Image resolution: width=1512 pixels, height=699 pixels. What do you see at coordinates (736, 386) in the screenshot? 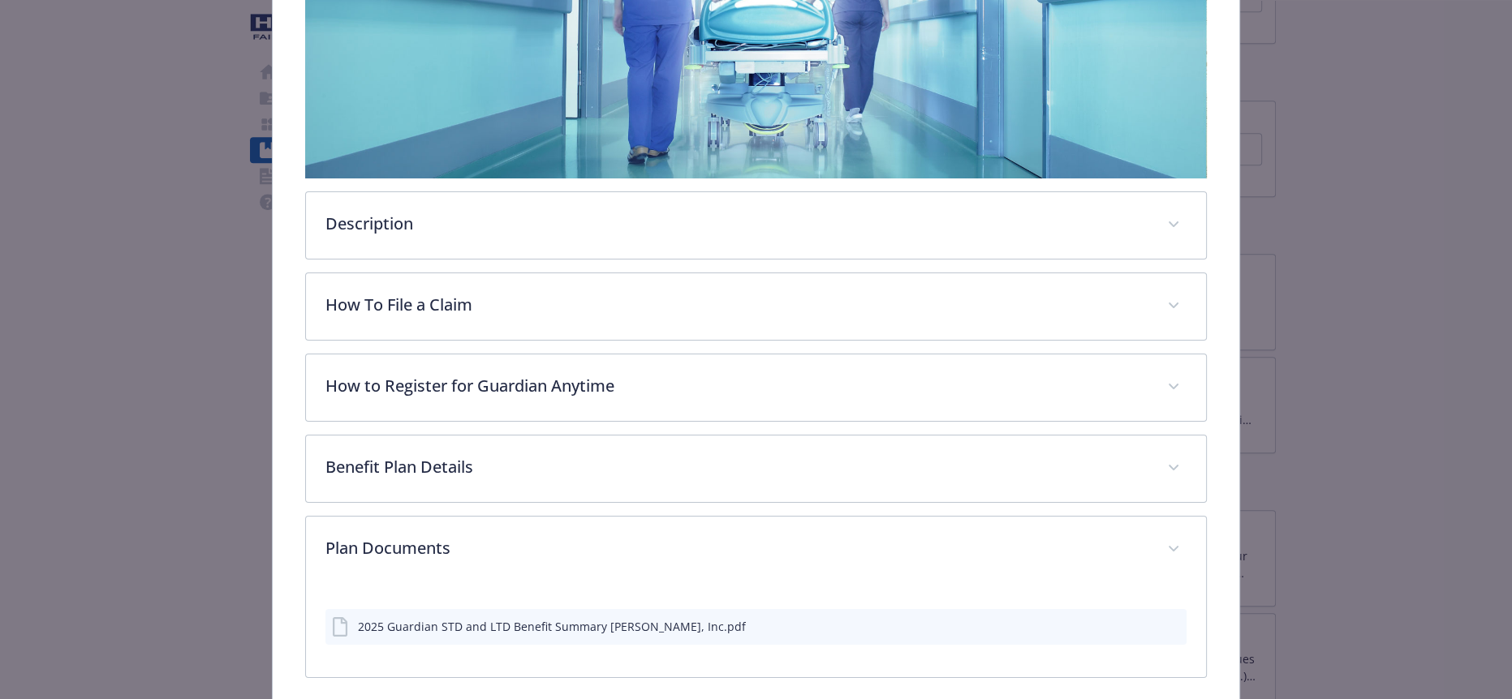
I see `p: How to Register for Guardian Anytime` at bounding box center [736, 386].